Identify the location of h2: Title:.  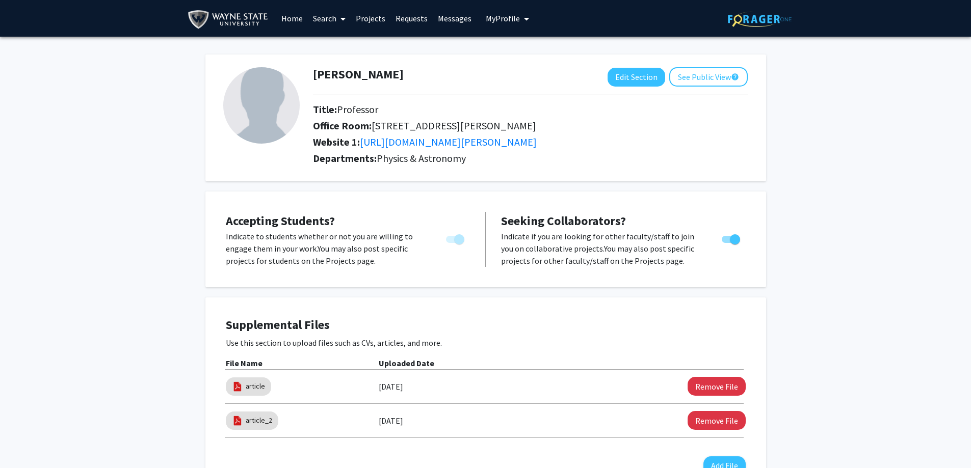
(530, 110).